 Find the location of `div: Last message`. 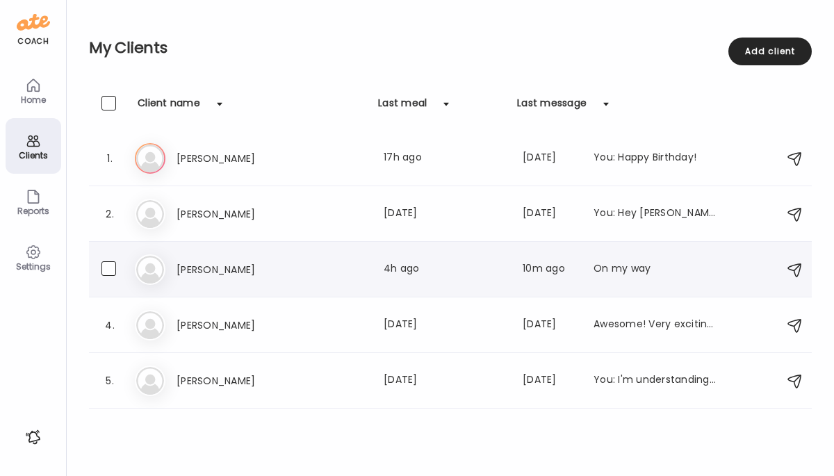

div: Last message is located at coordinates (552, 107).